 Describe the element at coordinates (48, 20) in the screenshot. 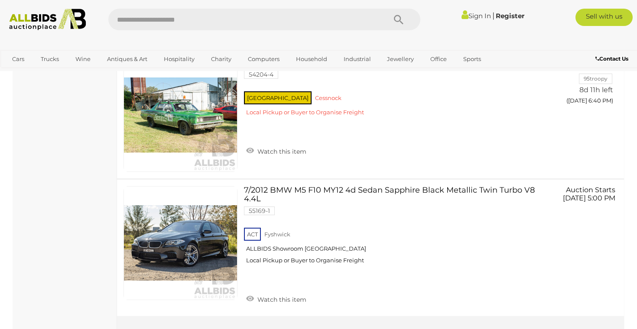

I see `img: Allbids.com.au` at that location.